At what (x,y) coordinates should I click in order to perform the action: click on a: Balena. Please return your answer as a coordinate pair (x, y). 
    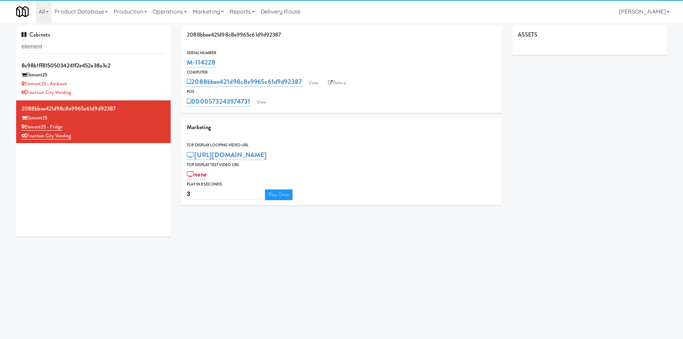
    Looking at the image, I should click on (337, 83).